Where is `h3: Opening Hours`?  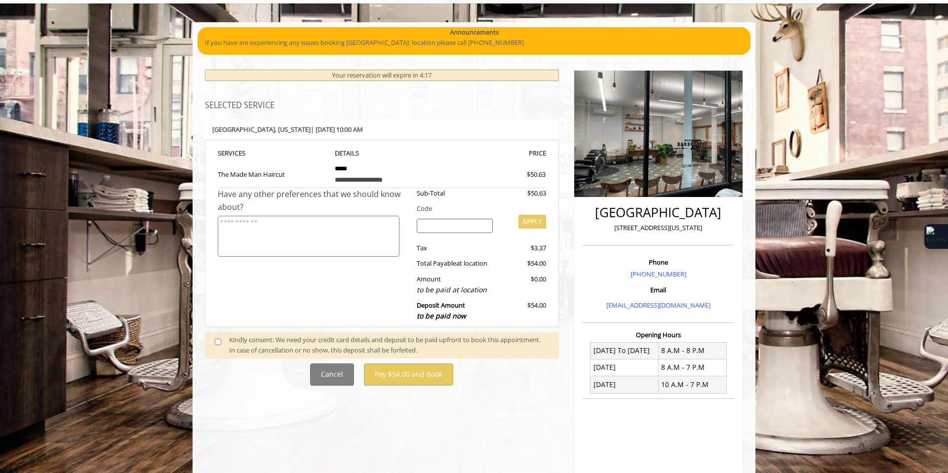
h3: Opening Hours is located at coordinates (658, 335).